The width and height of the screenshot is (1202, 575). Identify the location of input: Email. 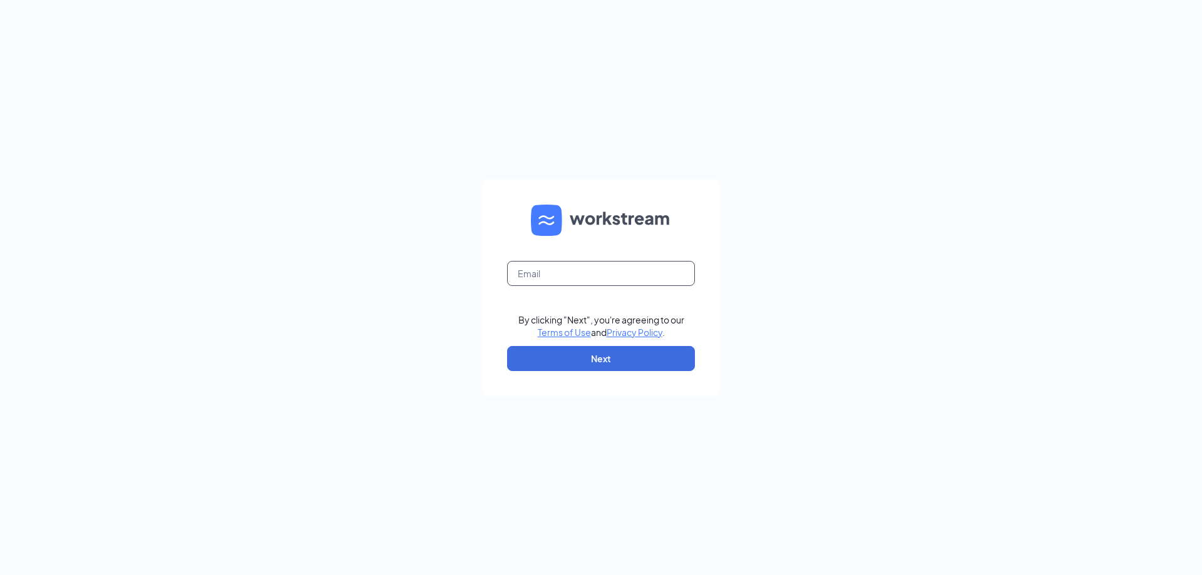
(601, 273).